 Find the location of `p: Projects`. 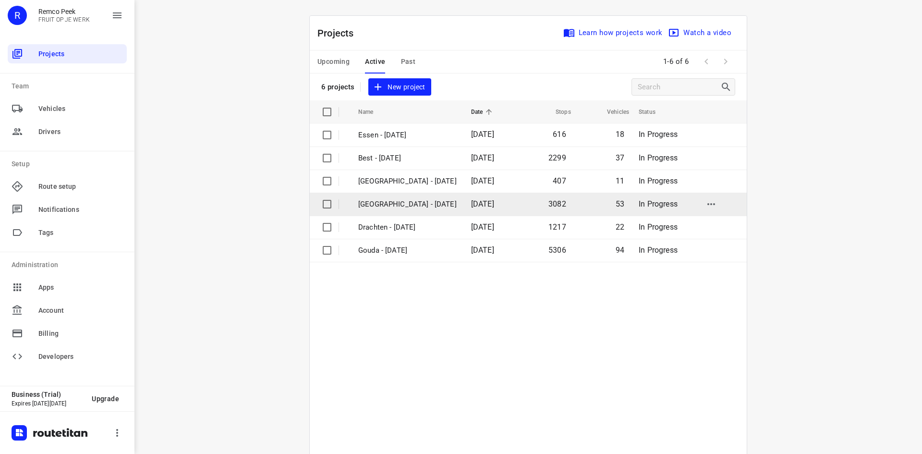

p: Projects is located at coordinates (339, 33).